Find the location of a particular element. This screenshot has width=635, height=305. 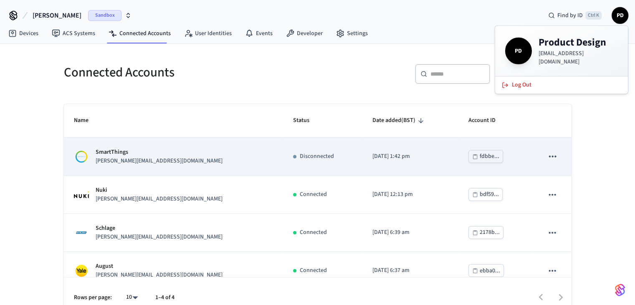

button: PD is located at coordinates (620, 15).